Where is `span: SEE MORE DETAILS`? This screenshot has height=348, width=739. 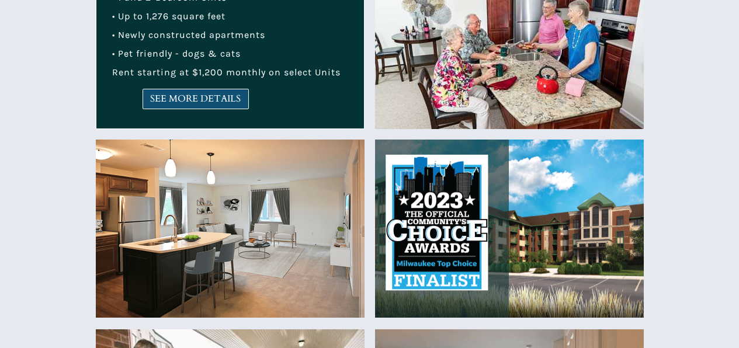
span: SEE MORE DETAILS is located at coordinates (196, 99).